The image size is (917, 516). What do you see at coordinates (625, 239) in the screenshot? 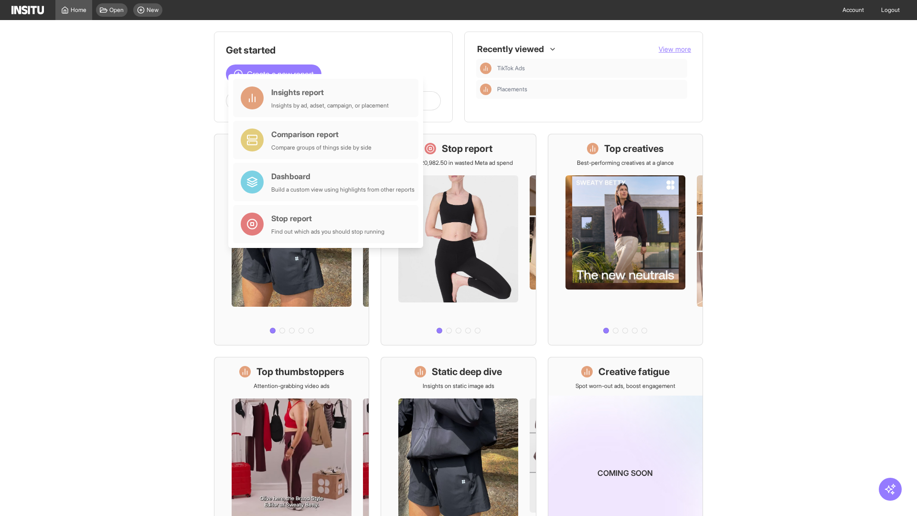
I see `a: Top creativesBest-performing creatives at a glance` at bounding box center [625, 239].